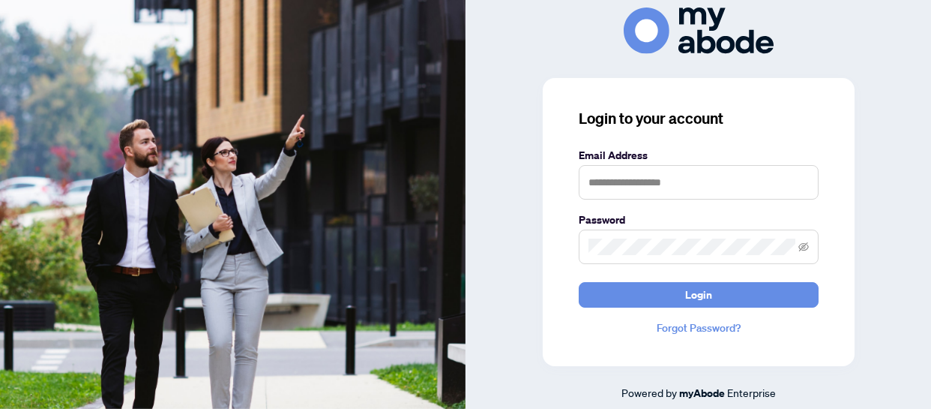  What do you see at coordinates (804, 247) in the screenshot?
I see `span: eye-invisible` at bounding box center [804, 247].